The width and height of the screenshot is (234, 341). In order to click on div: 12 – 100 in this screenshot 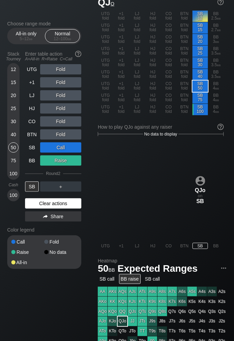, I will do `click(62, 39)`.